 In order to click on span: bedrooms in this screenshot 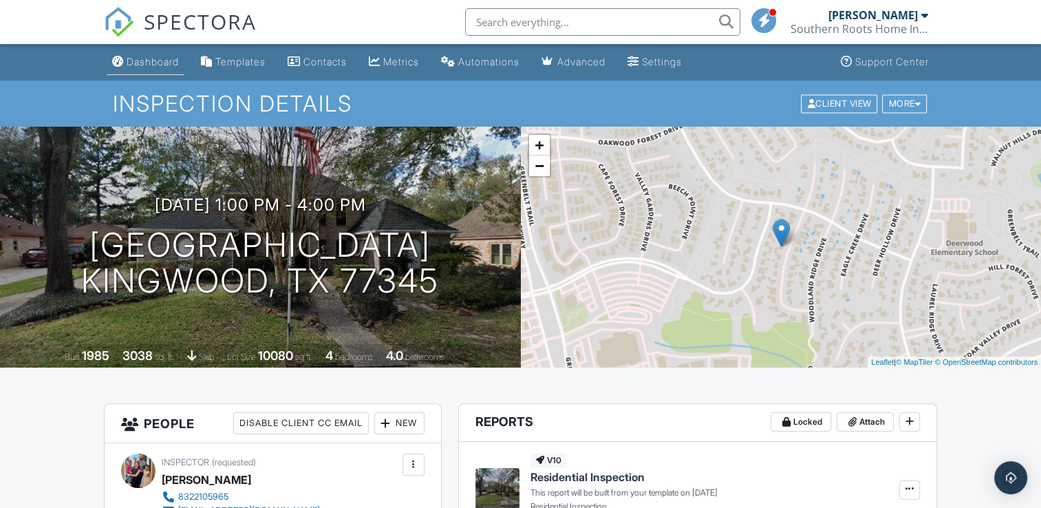, I will do `click(354, 356)`.